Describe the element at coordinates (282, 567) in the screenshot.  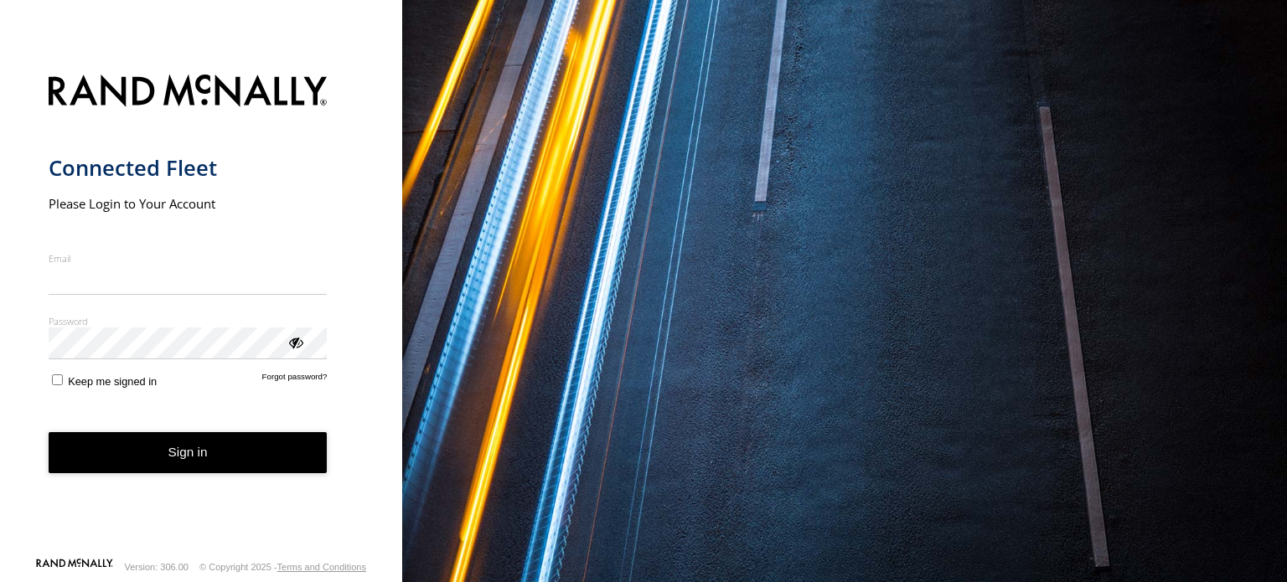
I see `div: © Copyright 2025 -` at that location.